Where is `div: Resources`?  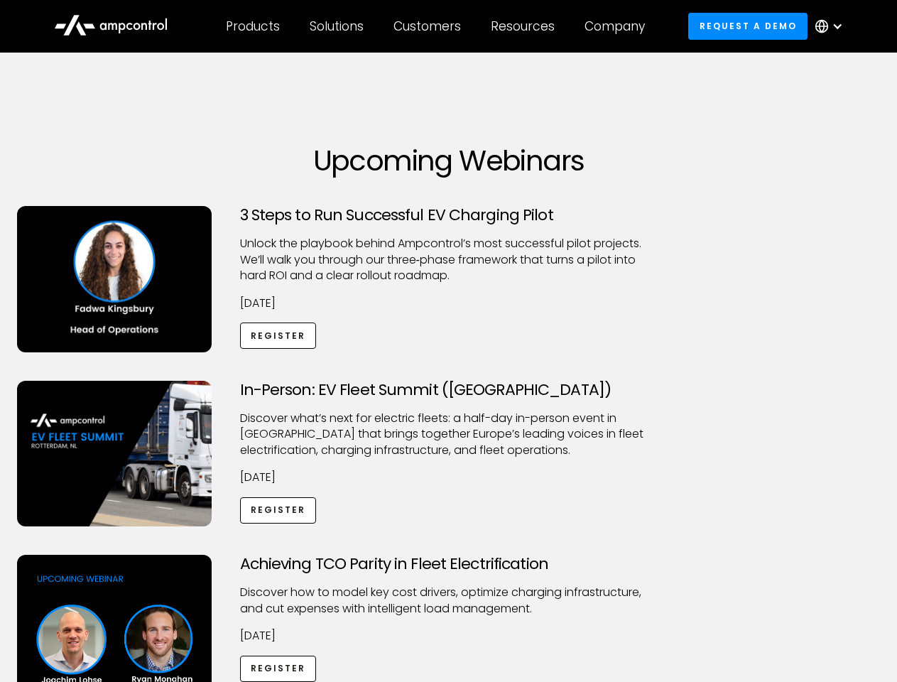 div: Resources is located at coordinates (523, 26).